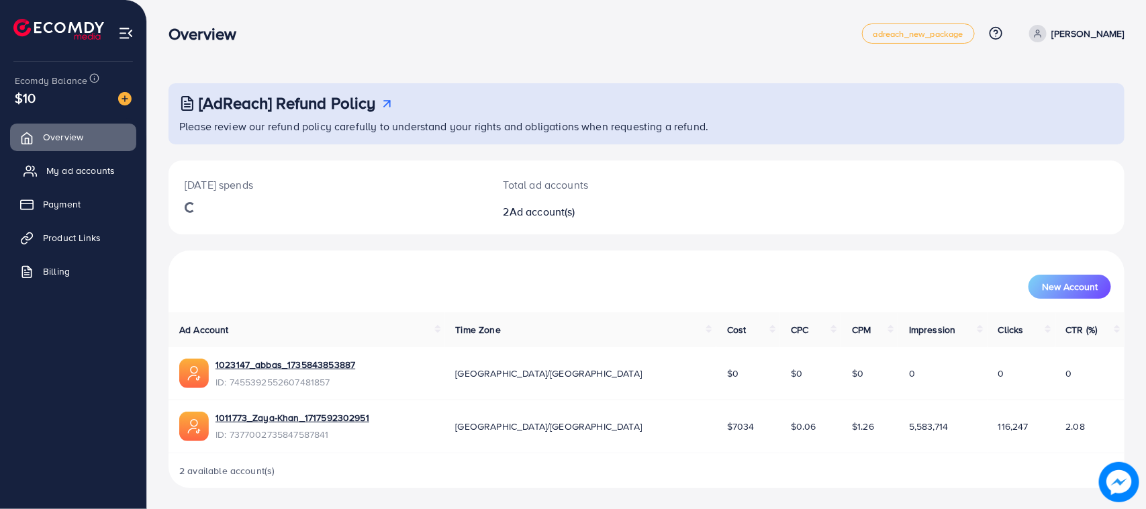  What do you see at coordinates (73, 137) in the screenshot?
I see `a: Overview` at bounding box center [73, 137].